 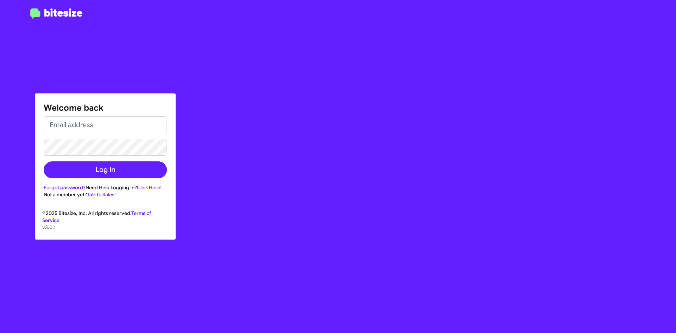 What do you see at coordinates (105, 227) in the screenshot?
I see `p: v3.0.1` at bounding box center [105, 227].